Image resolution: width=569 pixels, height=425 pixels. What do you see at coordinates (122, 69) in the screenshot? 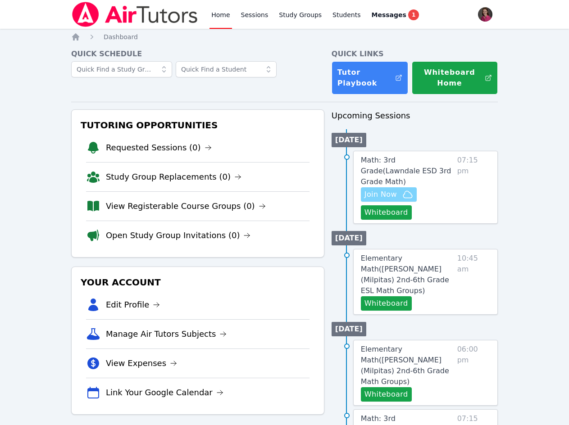
I see `input: Quick Find a Study Group` at bounding box center [122, 69].